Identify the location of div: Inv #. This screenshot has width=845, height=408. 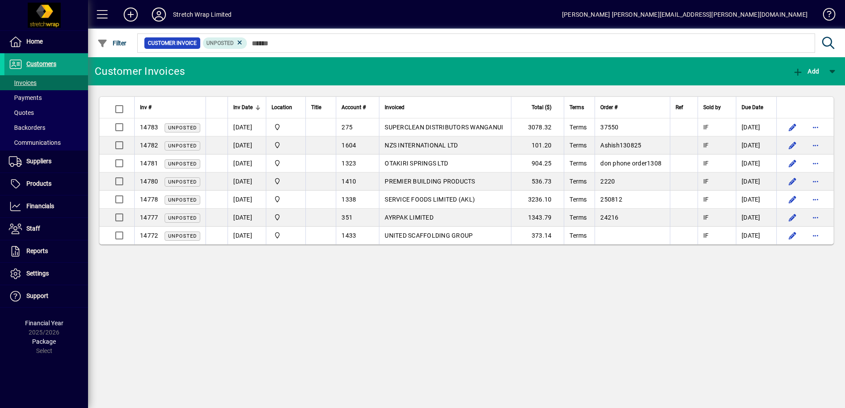
(170, 107).